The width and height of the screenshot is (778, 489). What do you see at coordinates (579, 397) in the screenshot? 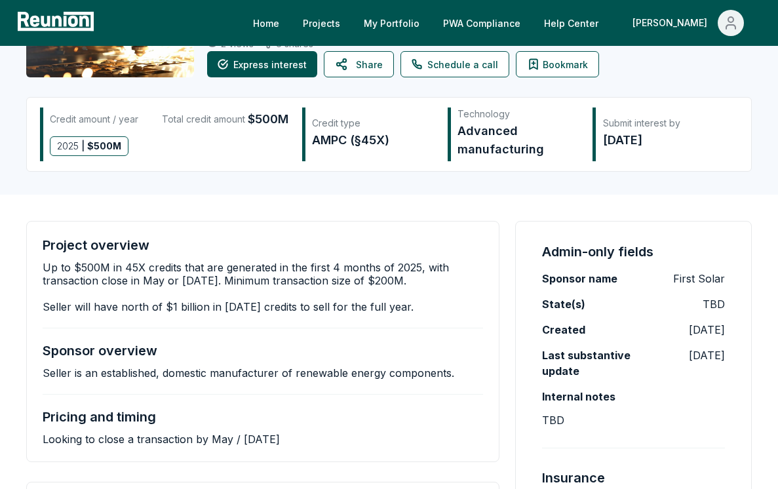
I see `label: Internal notes` at bounding box center [579, 397].